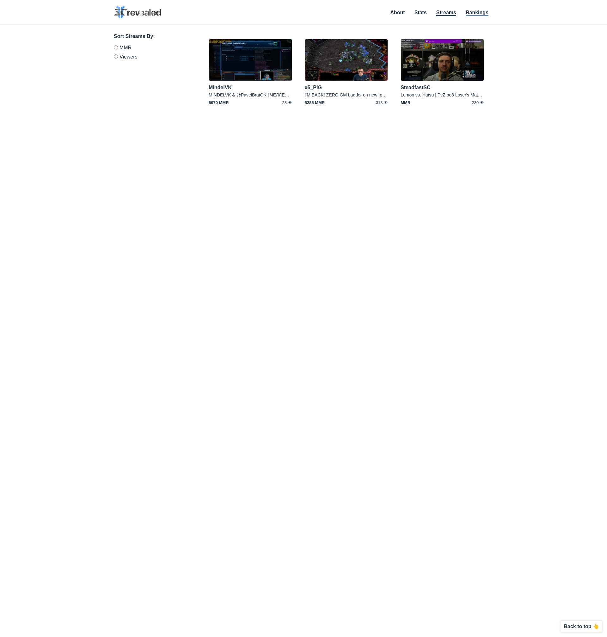 The image size is (607, 637). What do you see at coordinates (416, 87) in the screenshot?
I see `a: SteadfastSC` at bounding box center [416, 87].